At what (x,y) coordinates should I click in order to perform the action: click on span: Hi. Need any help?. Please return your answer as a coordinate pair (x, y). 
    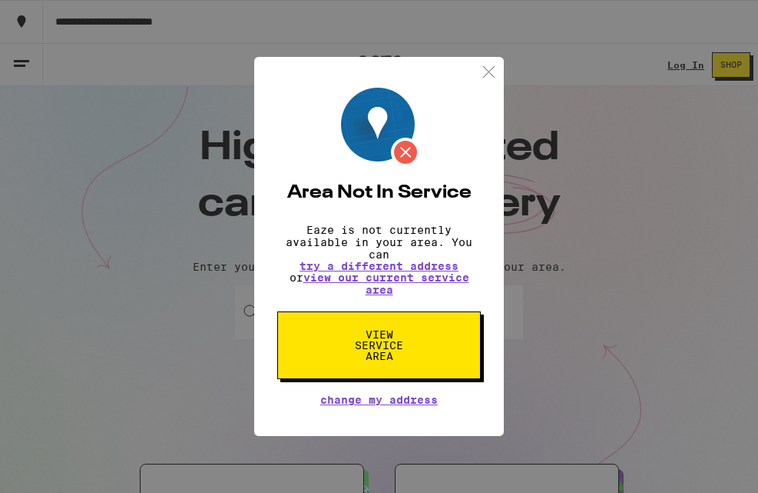
    Looking at the image, I should click on (61, 17).